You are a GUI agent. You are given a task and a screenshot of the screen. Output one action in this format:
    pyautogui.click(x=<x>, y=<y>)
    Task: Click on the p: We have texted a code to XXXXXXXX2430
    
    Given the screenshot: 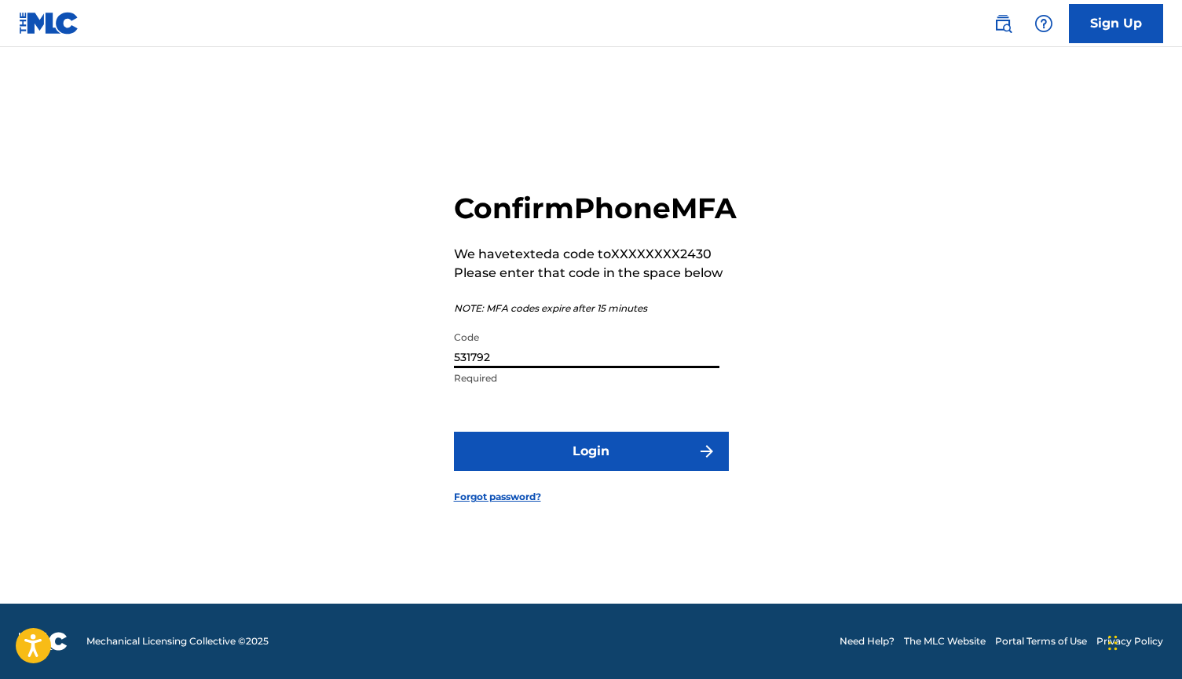 What is the action you would take?
    pyautogui.click(x=595, y=254)
    